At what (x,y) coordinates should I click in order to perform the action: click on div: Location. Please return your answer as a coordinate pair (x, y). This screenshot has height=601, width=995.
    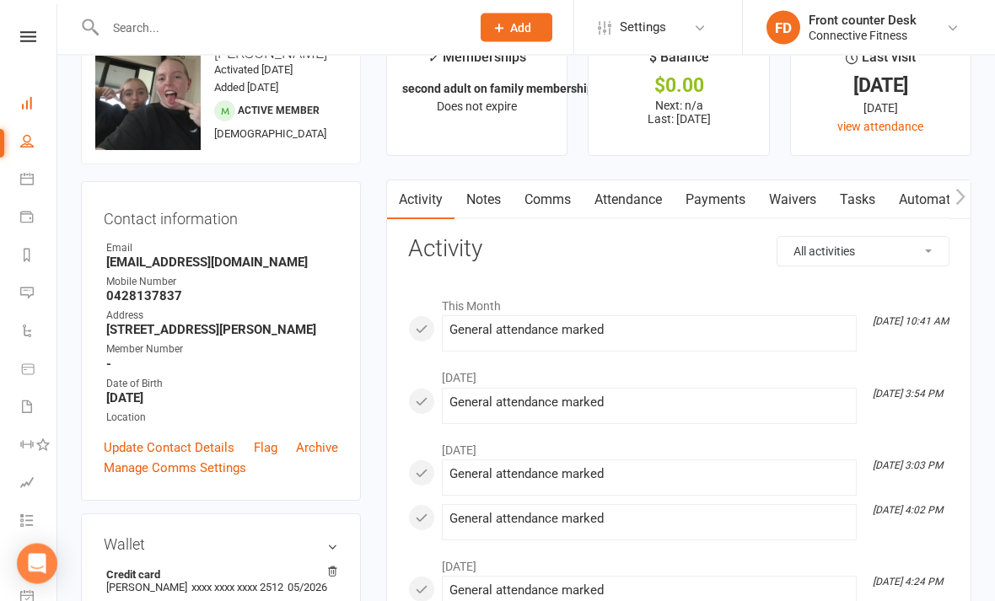
    Looking at the image, I should click on (222, 418).